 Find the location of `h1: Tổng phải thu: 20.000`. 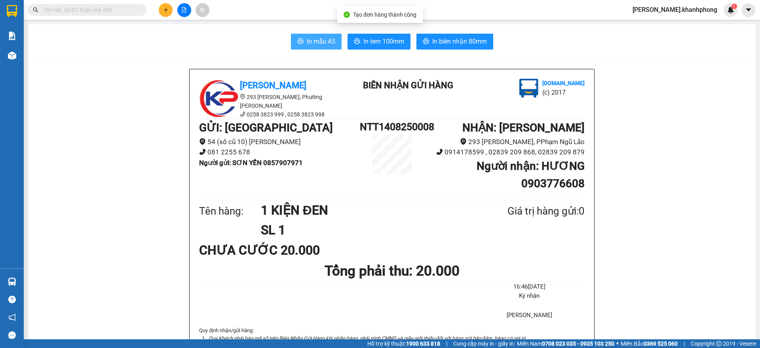

h1: Tổng phải thu: 20.000 is located at coordinates (392, 271).